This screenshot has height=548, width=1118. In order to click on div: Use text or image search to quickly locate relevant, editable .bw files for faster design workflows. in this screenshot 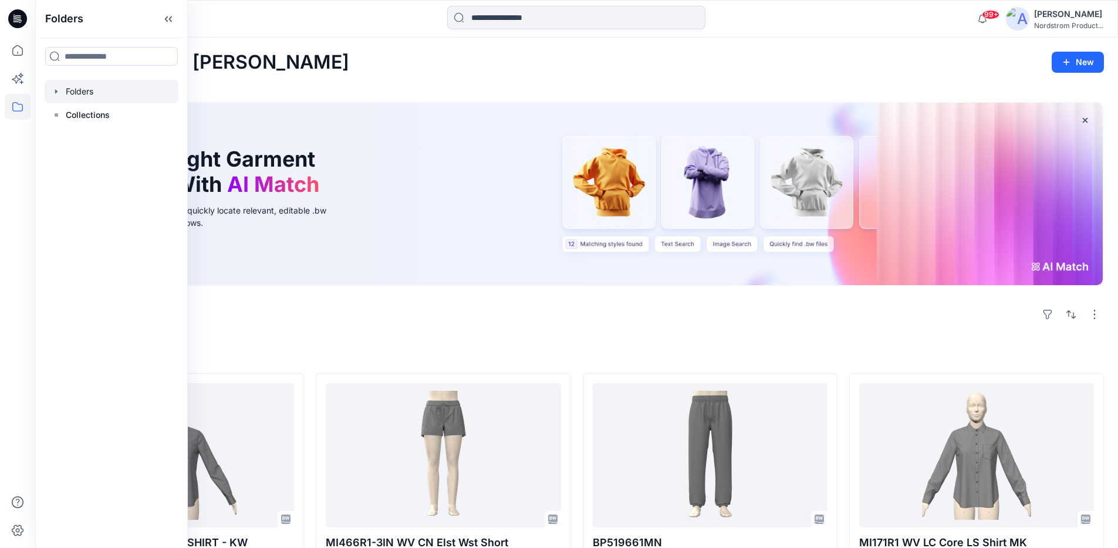, I will do `click(211, 217)`.